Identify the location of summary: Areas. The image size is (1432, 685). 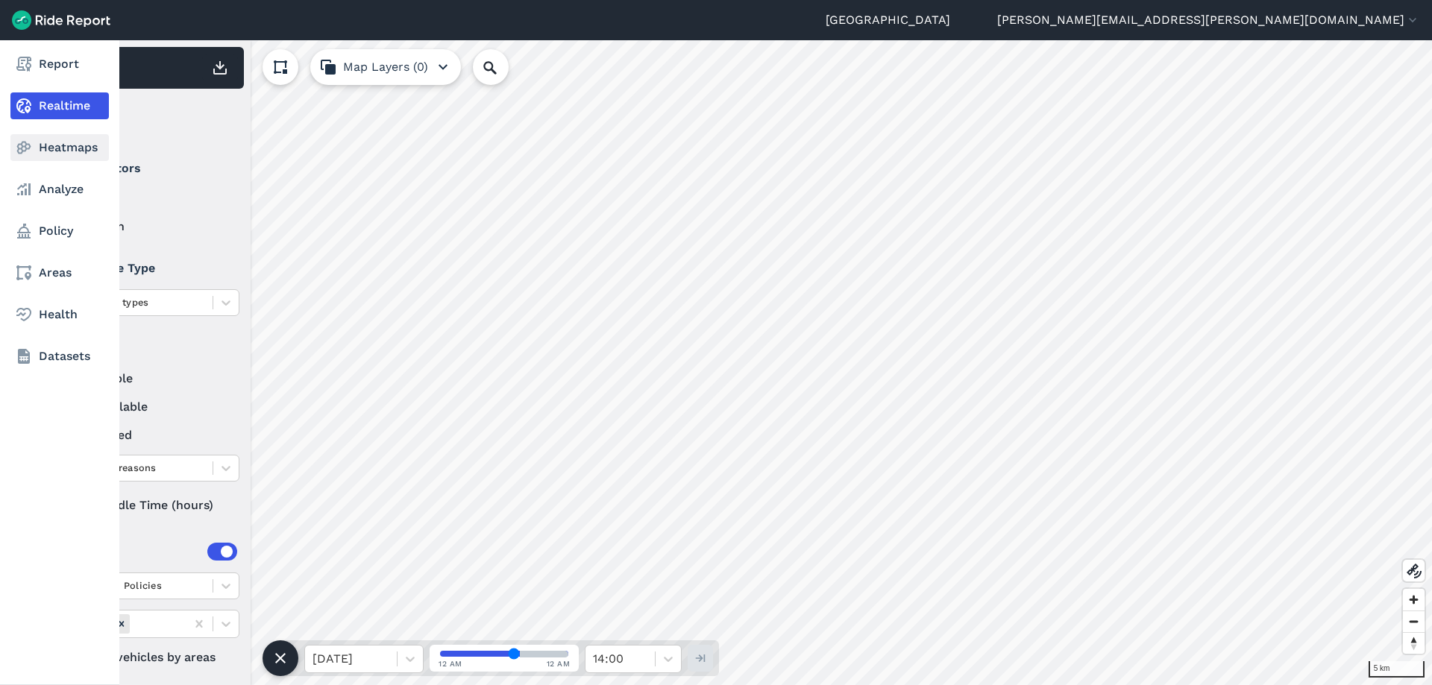
(148, 552).